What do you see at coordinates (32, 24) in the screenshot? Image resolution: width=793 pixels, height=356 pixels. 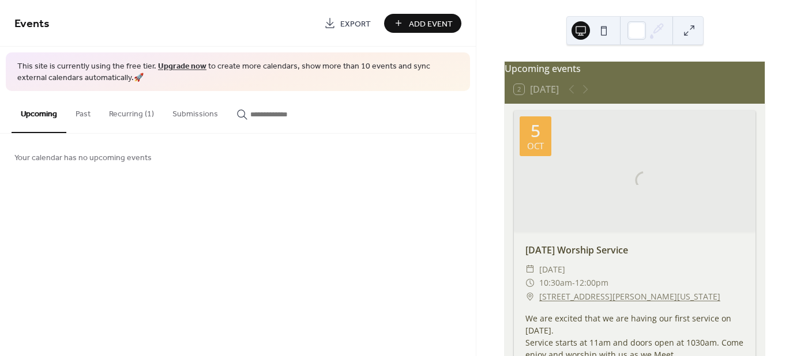 I see `span: Events` at bounding box center [32, 24].